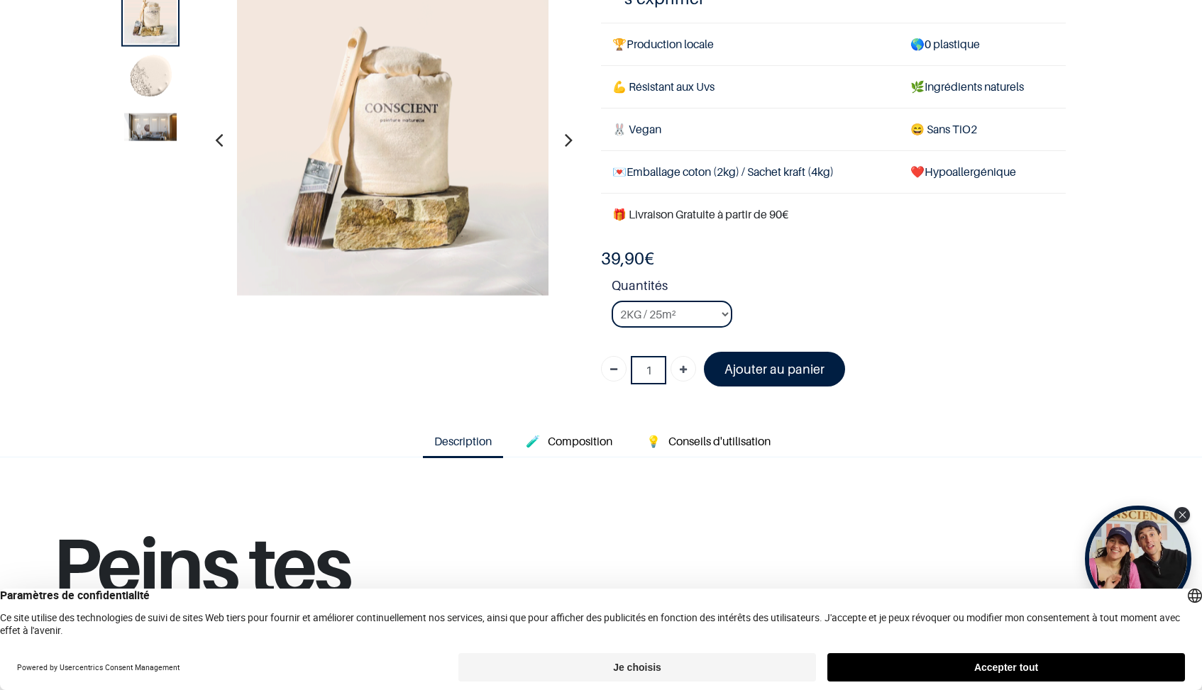 The image size is (1202, 690). What do you see at coordinates (614, 369) in the screenshot?
I see `a: Supprimer` at bounding box center [614, 369].